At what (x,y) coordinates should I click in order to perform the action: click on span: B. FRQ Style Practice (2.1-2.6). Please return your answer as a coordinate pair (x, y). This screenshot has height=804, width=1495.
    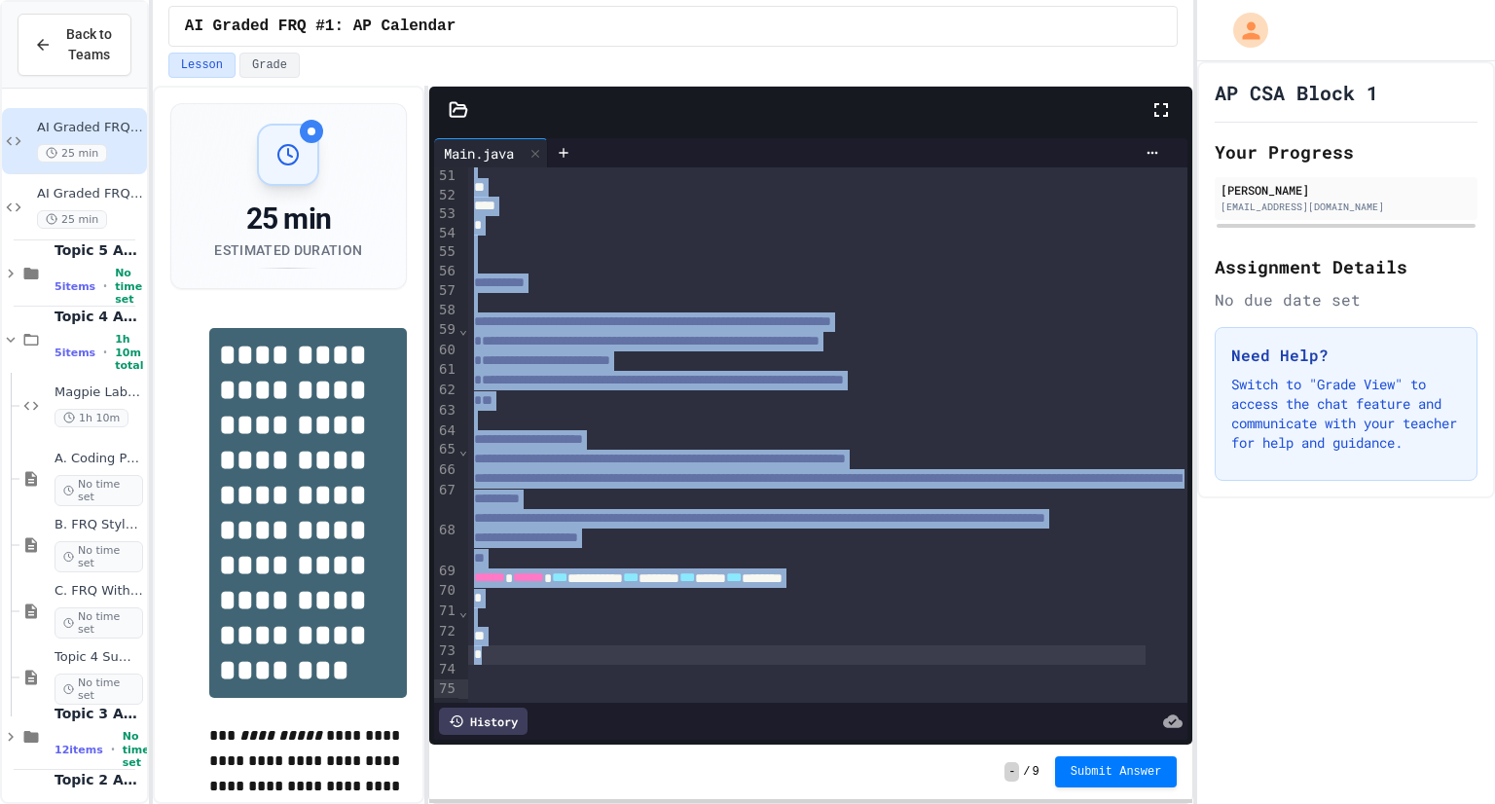
    Looking at the image, I should click on (98, 525).